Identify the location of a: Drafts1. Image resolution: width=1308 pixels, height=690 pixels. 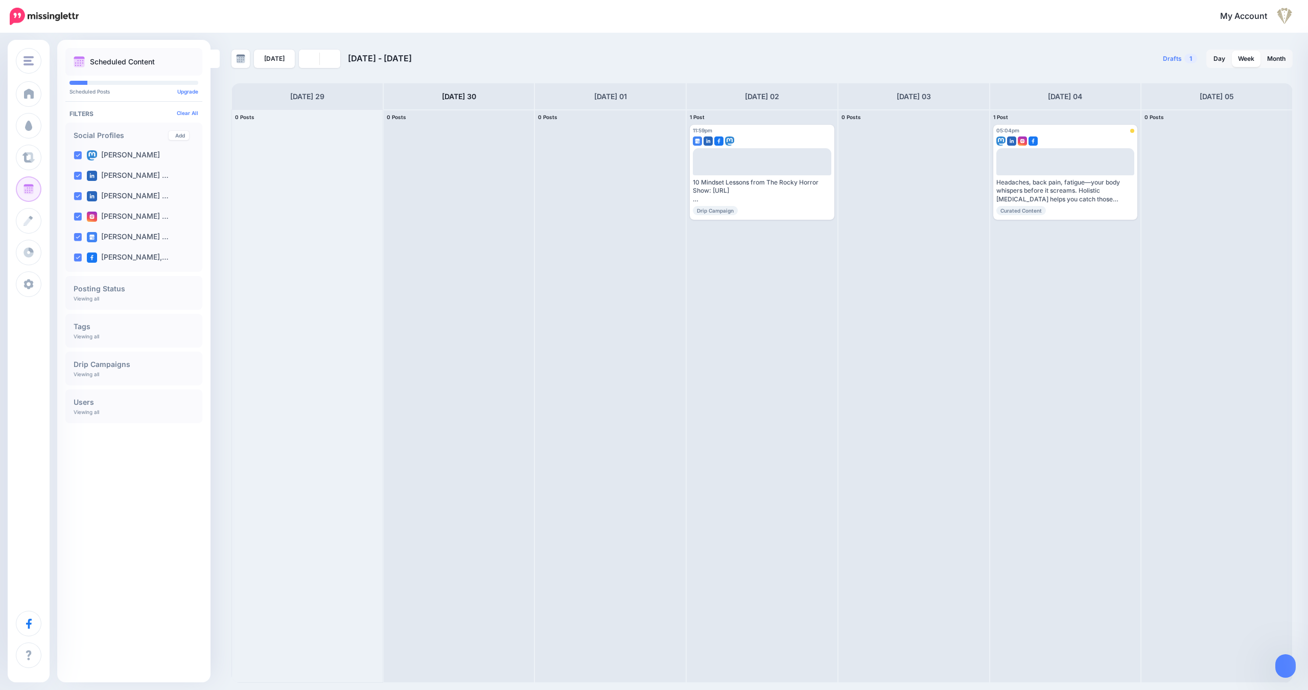
(1179, 59).